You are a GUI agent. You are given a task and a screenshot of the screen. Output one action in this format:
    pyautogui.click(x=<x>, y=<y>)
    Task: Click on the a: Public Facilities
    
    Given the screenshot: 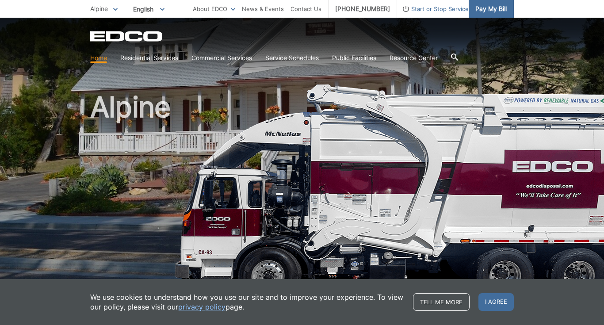 What is the action you would take?
    pyautogui.click(x=354, y=58)
    